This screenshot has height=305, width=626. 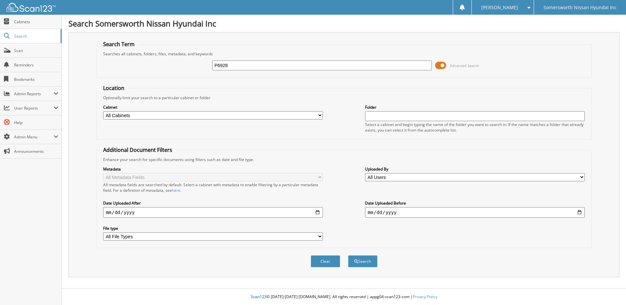 What do you see at coordinates (213, 228) in the screenshot?
I see `label: File type` at bounding box center [213, 228].